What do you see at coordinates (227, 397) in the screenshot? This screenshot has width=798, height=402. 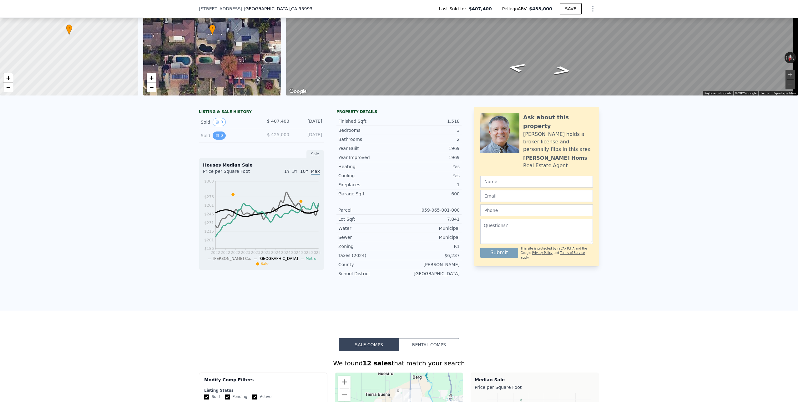 I see `input: Pending` at bounding box center [227, 397].